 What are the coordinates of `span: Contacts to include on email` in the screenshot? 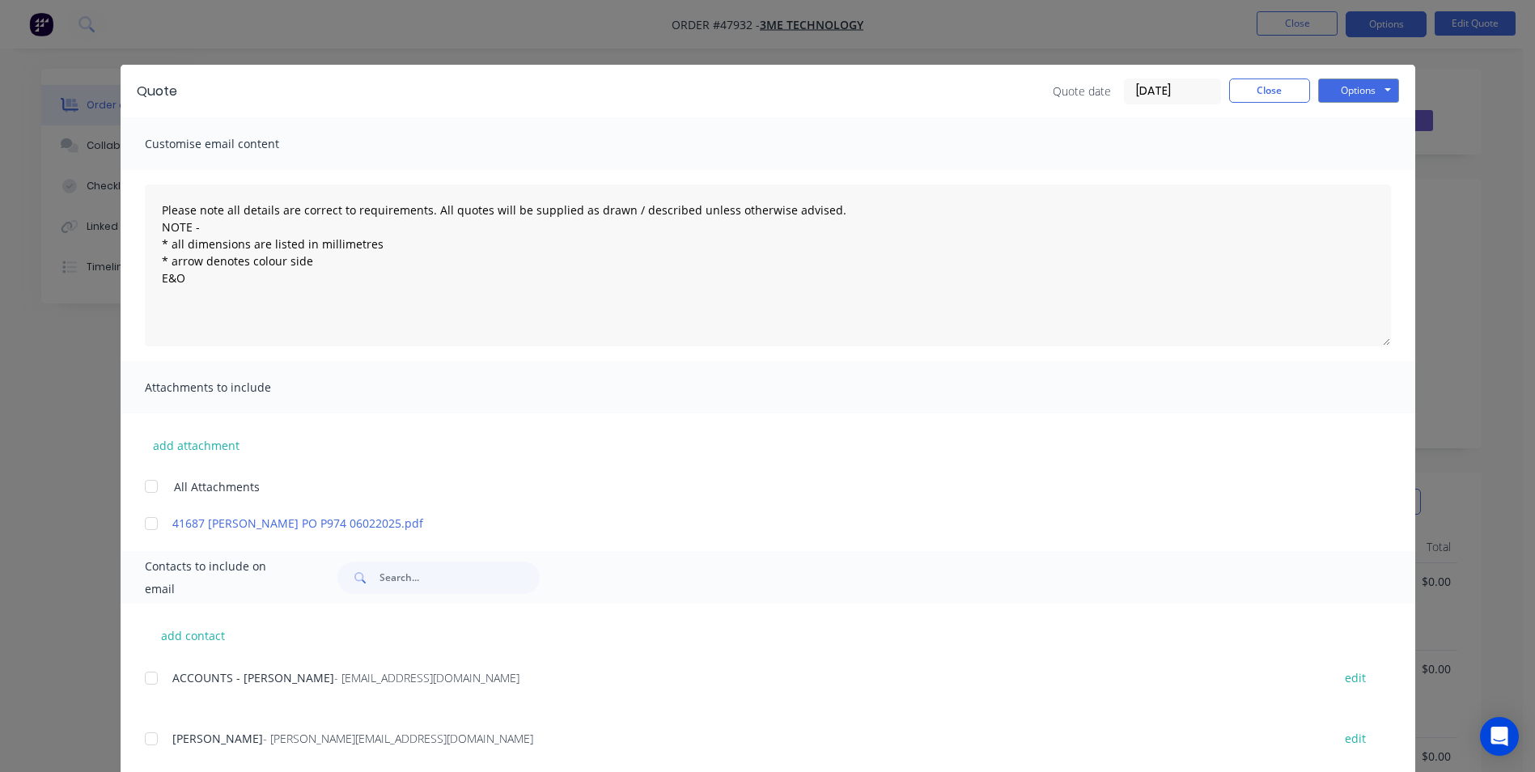 It's located at (221, 578).